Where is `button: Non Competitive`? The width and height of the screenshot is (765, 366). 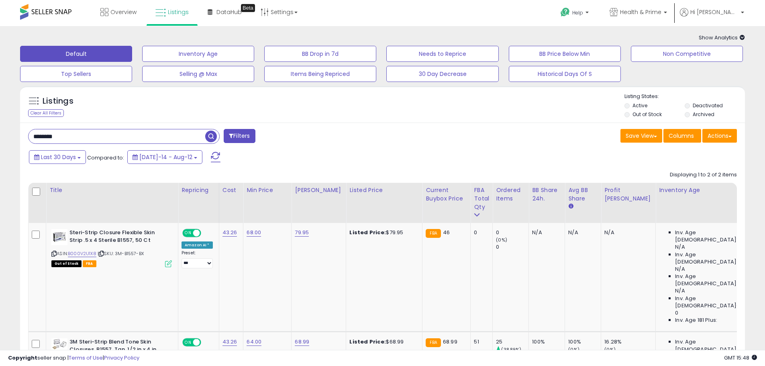
button: Non Competitive is located at coordinates (687, 54).